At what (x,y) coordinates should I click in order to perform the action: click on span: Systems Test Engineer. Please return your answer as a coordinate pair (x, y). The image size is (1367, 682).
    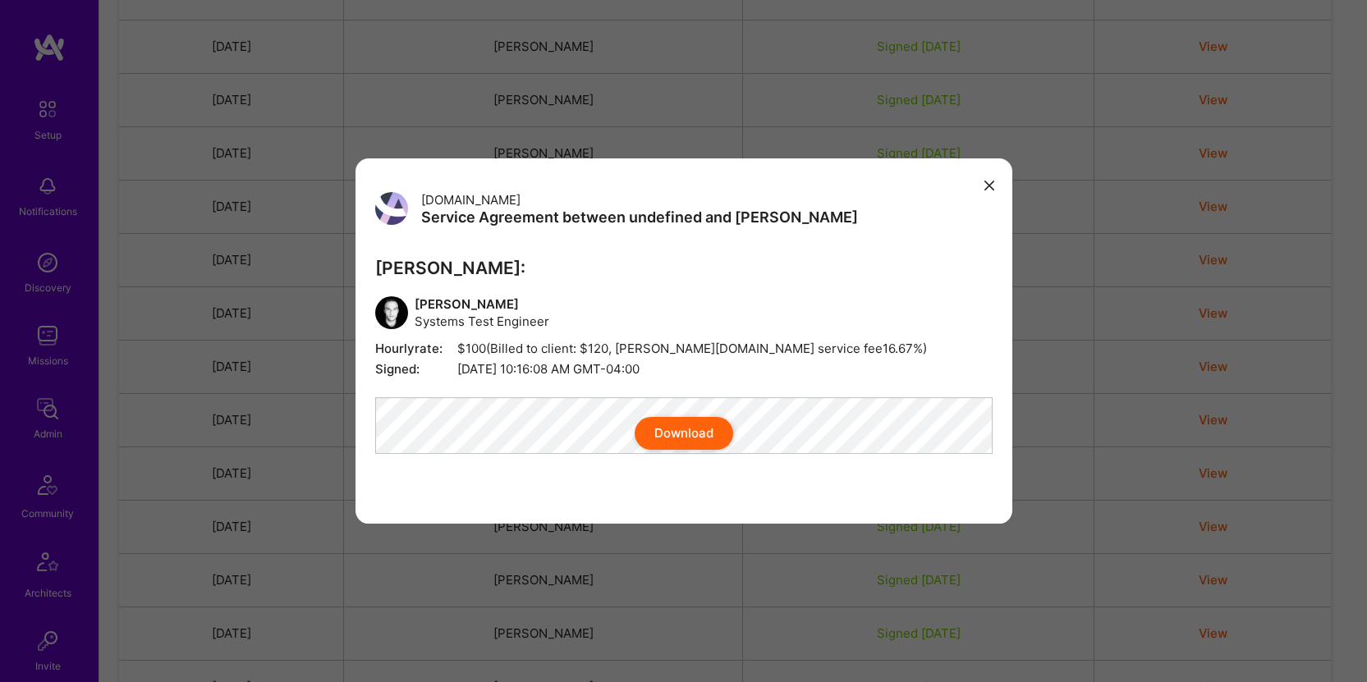
    Looking at the image, I should click on (482, 321).